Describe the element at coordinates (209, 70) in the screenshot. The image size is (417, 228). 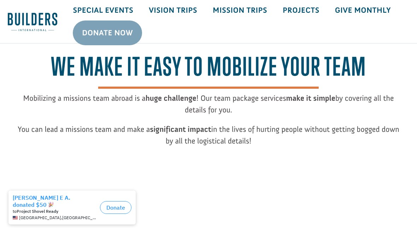
I see `span: We make it easy to mobilize your team` at that location.